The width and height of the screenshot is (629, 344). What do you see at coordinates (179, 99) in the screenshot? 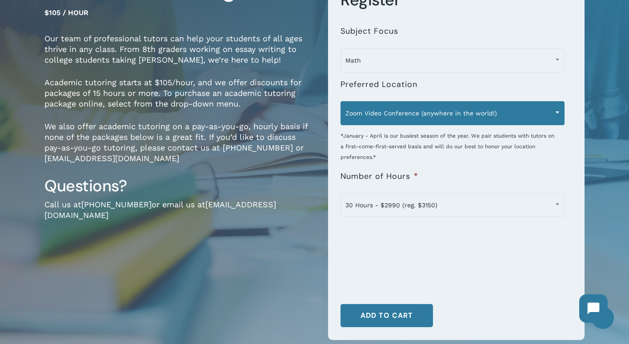
I see `p: Academic tutoring starts at $105/hour, and we offer discounts for packages of 15 hours or more. T...` at bounding box center [179, 99].